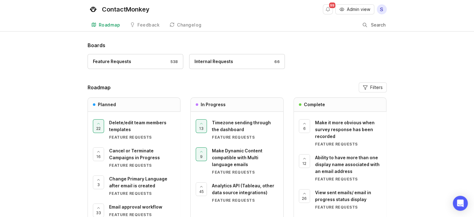  Describe the element at coordinates (98, 184) in the screenshot. I see `span: 3` at that location.